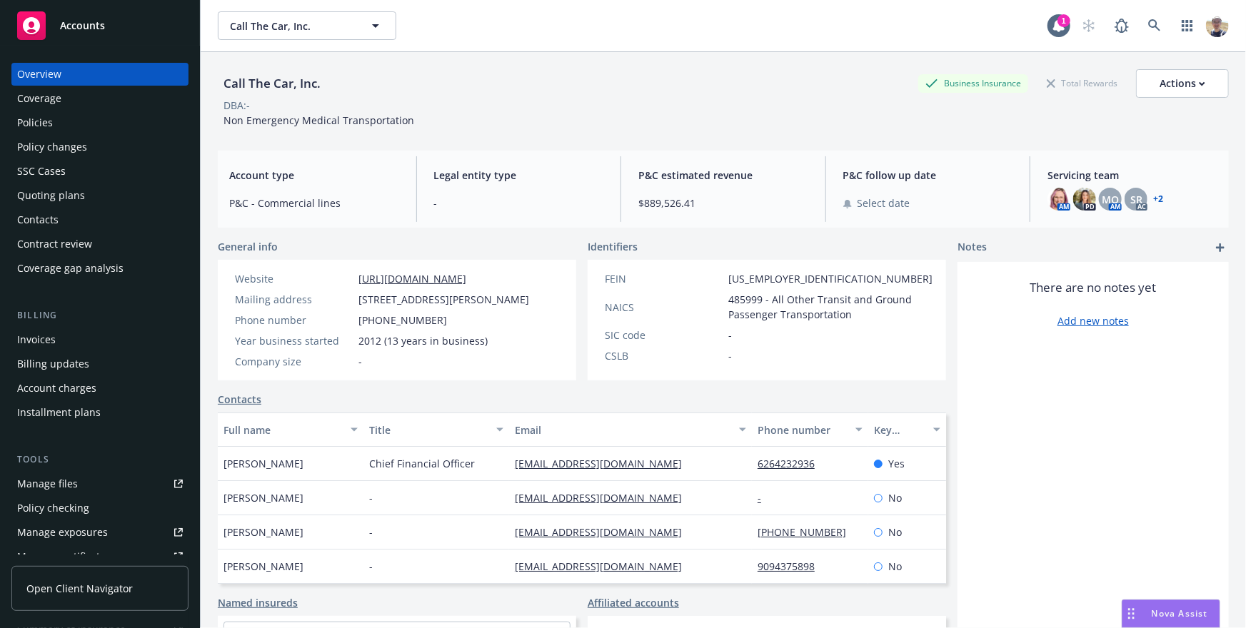 This screenshot has width=1246, height=628. What do you see at coordinates (236, 105) in the screenshot?
I see `div: DBA: -` at bounding box center [236, 105].